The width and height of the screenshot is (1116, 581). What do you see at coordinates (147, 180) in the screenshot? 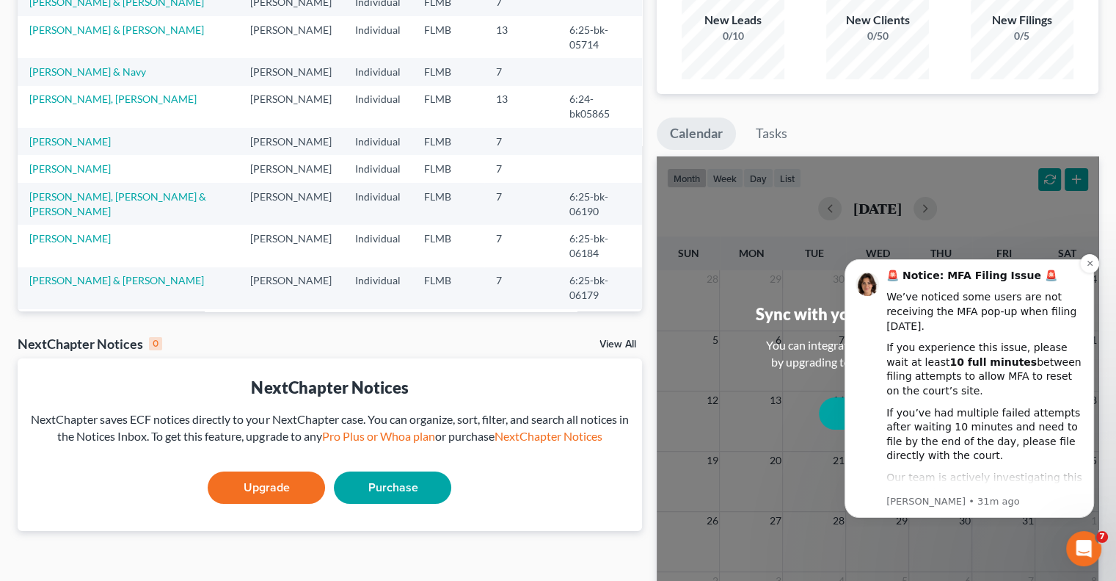
I see `div: 1 notification` at bounding box center [147, 180].